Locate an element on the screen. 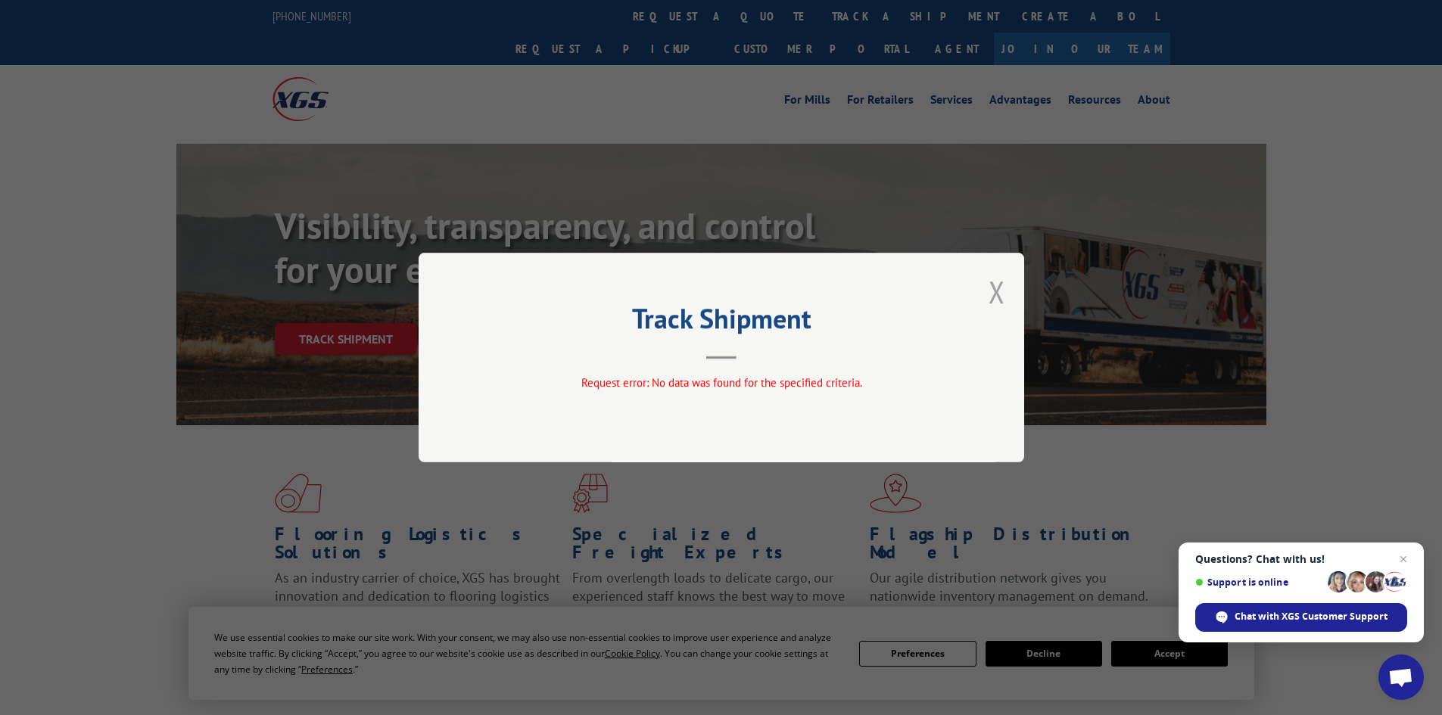 The image size is (1442, 715). h2: Track Shipment is located at coordinates (721, 322).